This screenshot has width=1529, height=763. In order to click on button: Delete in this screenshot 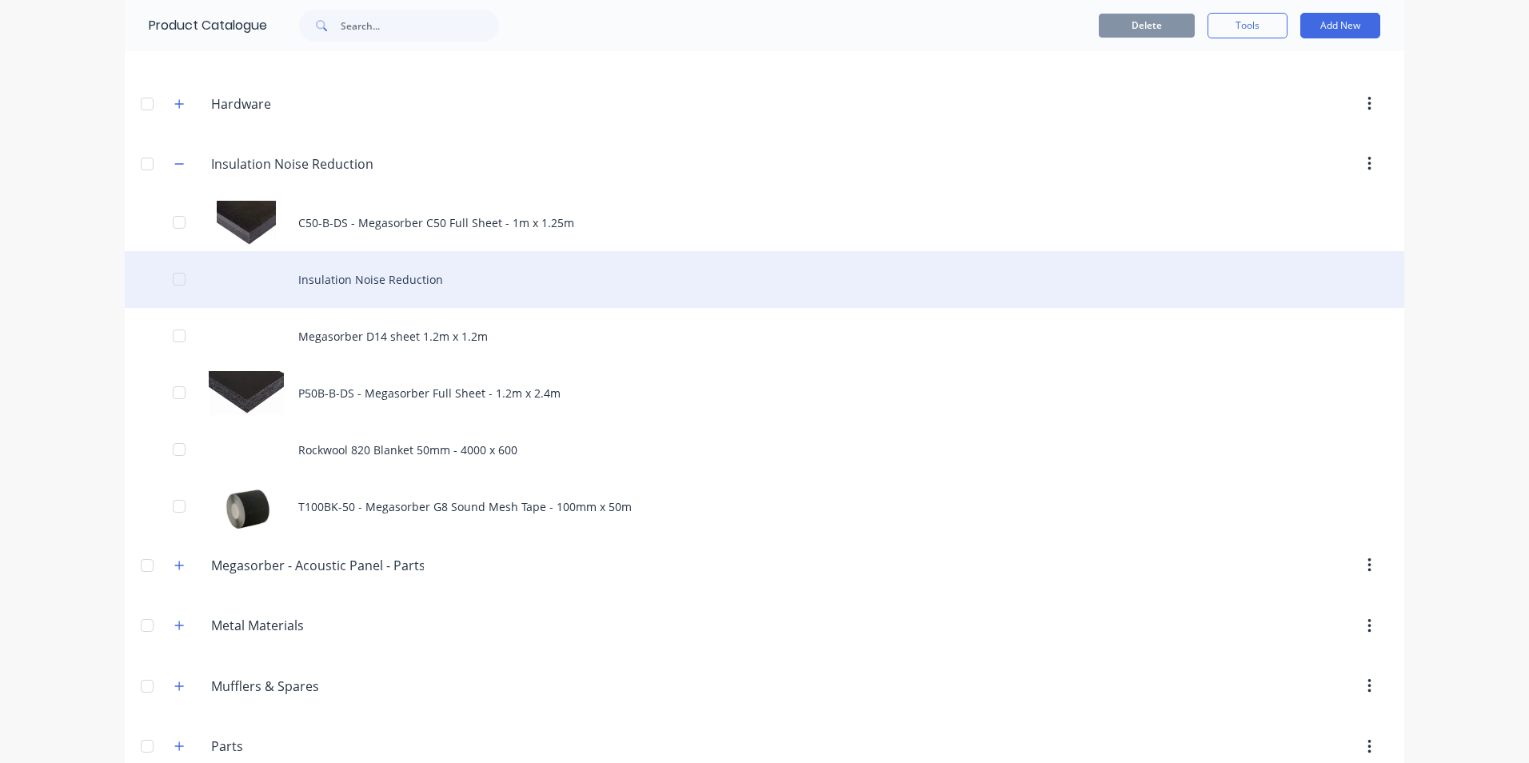, I will do `click(1147, 26)`.